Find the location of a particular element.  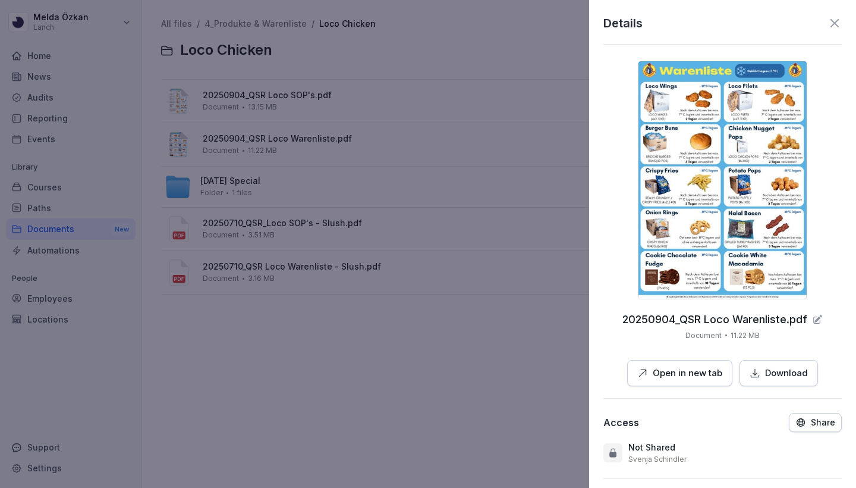

p: Open in new tab is located at coordinates (687, 373).